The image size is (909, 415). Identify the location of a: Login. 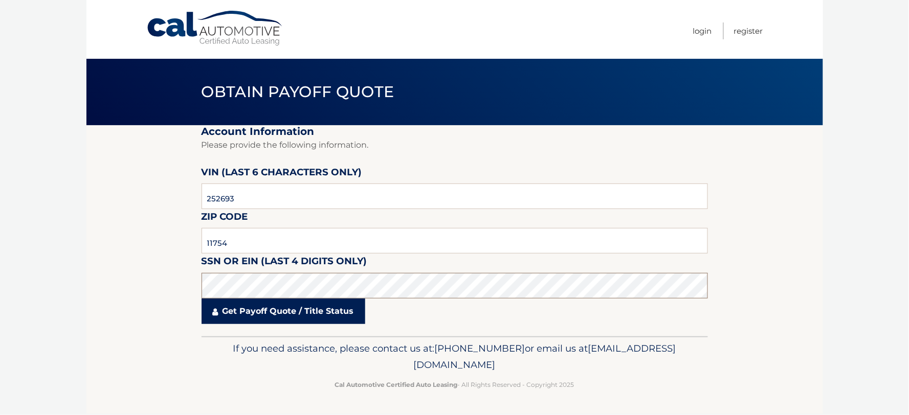
(702, 31).